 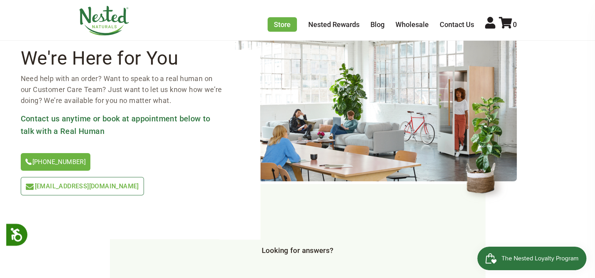 What do you see at coordinates (30, 187) in the screenshot?
I see `img: icon-email-light-green.svg` at bounding box center [30, 187].